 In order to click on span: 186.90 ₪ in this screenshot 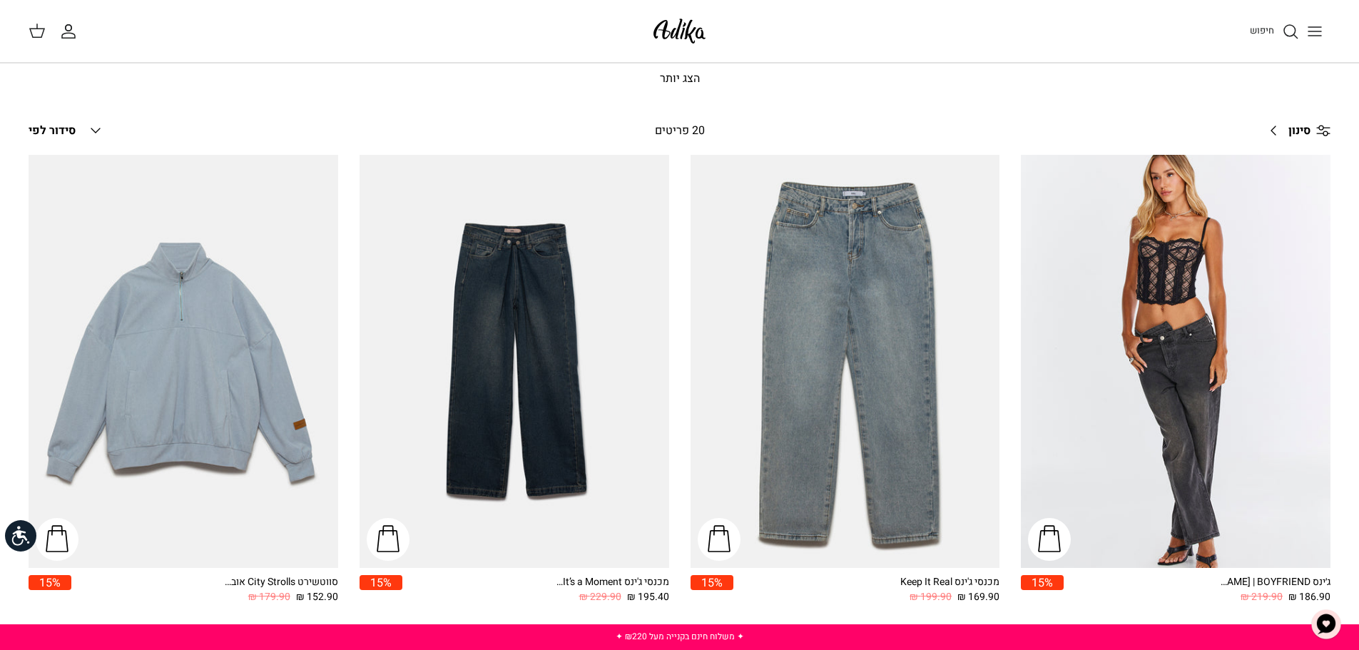, I will do `click(1309, 597)`.